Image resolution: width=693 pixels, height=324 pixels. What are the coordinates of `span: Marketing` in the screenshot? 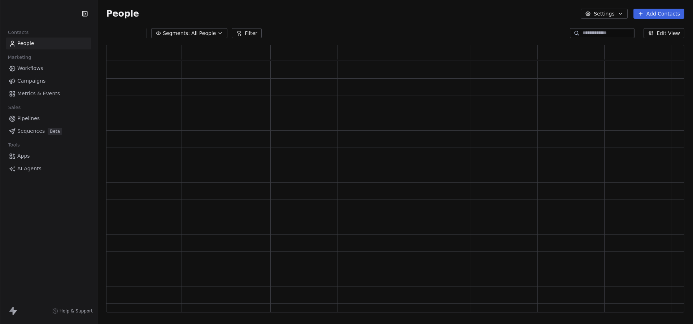 It's located at (20, 57).